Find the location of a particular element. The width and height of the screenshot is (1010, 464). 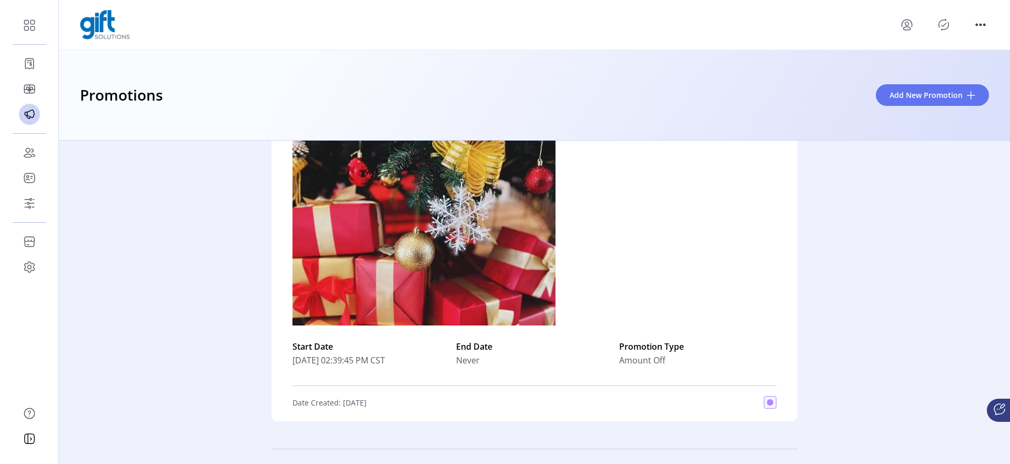

h3: Promotions is located at coordinates (122, 95).